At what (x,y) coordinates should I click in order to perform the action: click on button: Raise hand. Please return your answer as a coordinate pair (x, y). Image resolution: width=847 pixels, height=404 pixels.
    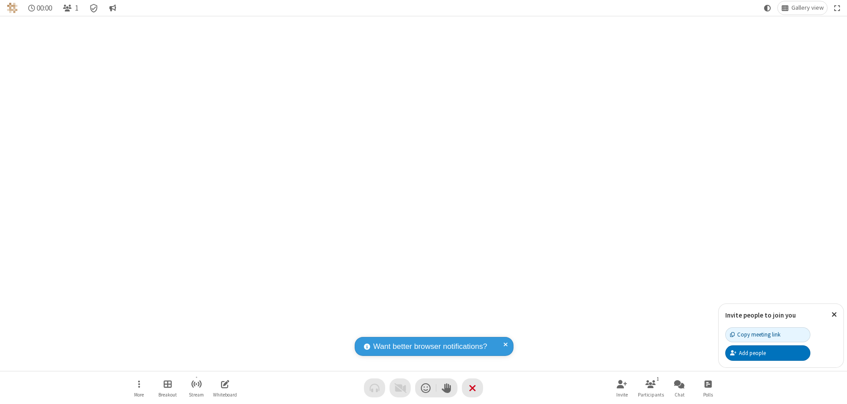
    Looking at the image, I should click on (447, 388).